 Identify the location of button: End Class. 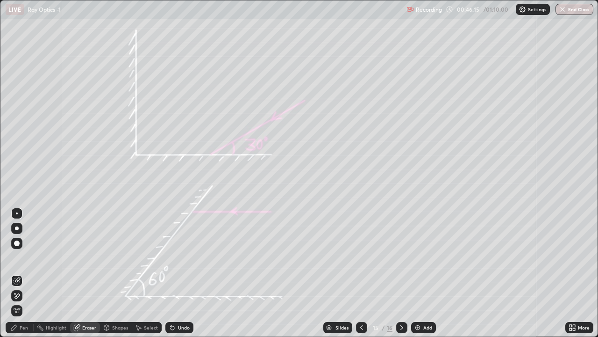
(574, 9).